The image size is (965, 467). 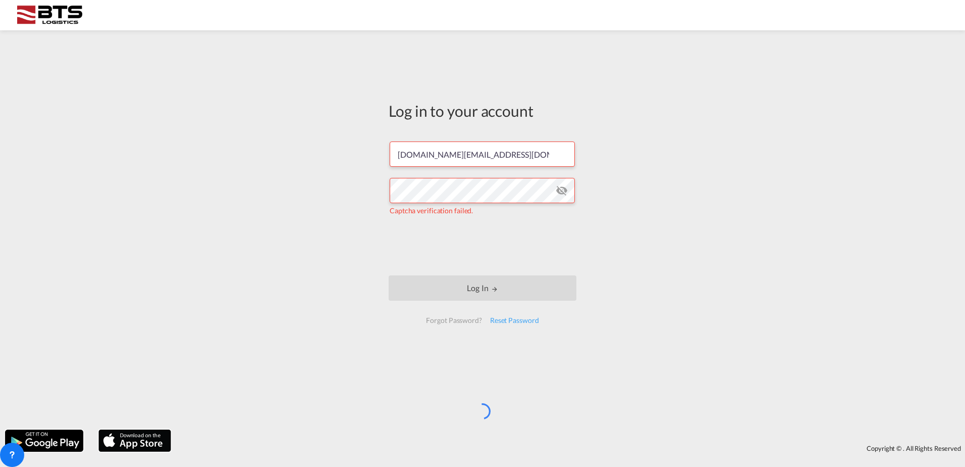 I want to click on div: Forgot Password?, so click(x=454, y=320).